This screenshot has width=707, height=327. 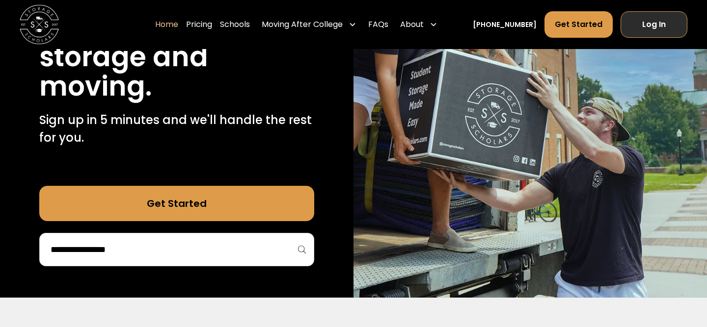 I want to click on img: Storage Scholars main logo, so click(x=39, y=25).